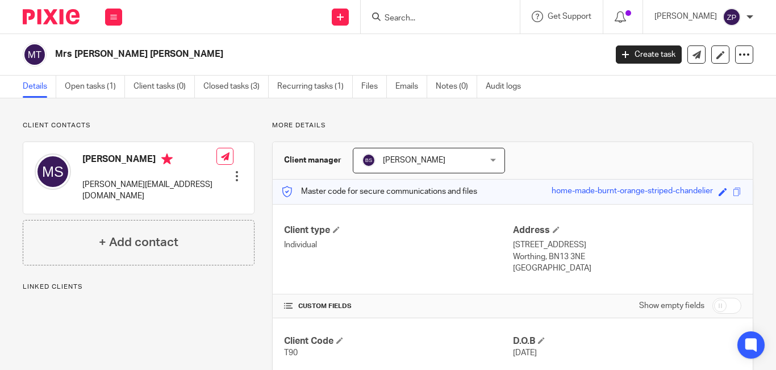 Image resolution: width=776 pixels, height=370 pixels. Describe the element at coordinates (379, 191) in the screenshot. I see `p: Master code for secure communications and files` at that location.